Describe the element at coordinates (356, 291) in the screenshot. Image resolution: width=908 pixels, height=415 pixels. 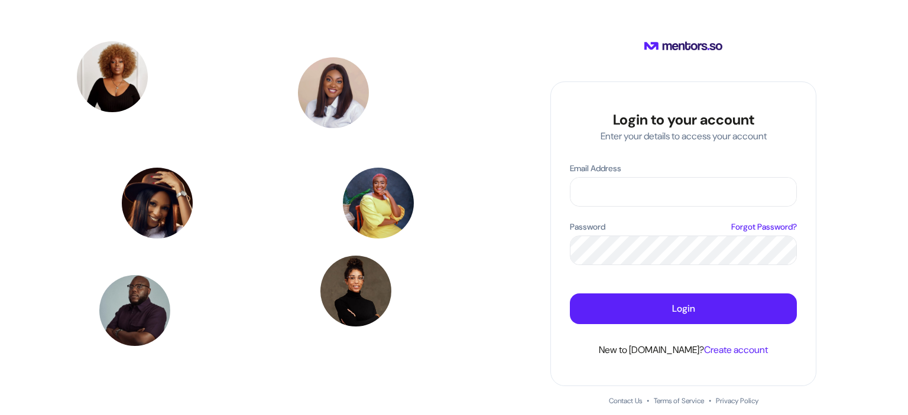
I see `img: Maya` at that location.